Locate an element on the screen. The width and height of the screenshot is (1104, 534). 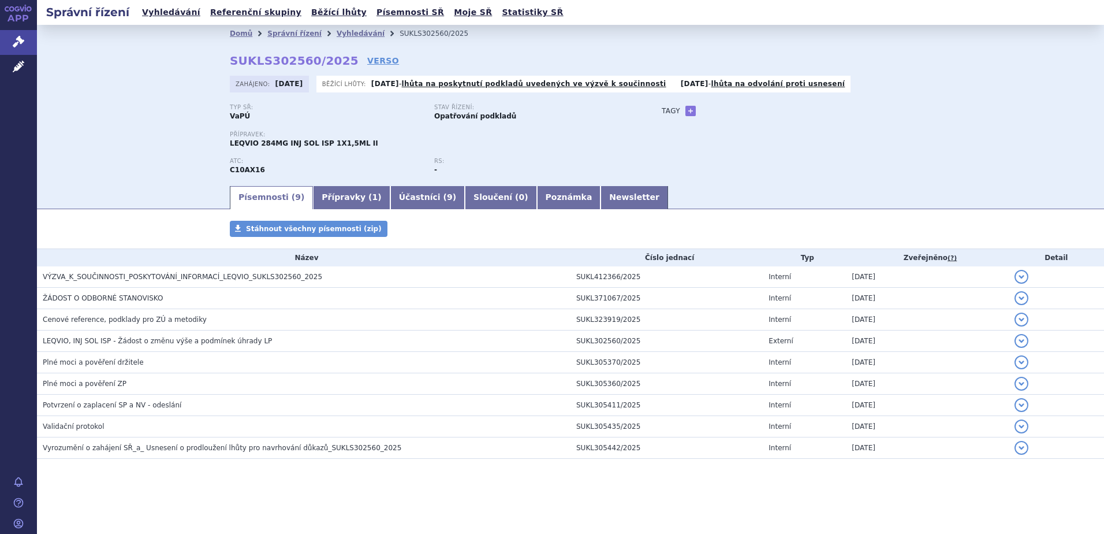
a: VERSO is located at coordinates (383, 61).